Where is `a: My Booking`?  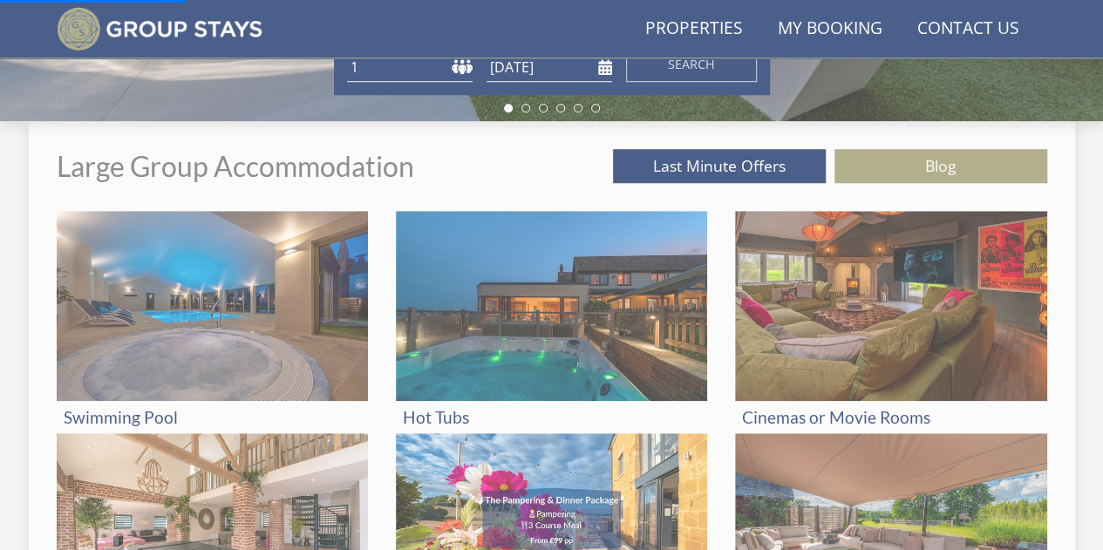
a: My Booking is located at coordinates (830, 29).